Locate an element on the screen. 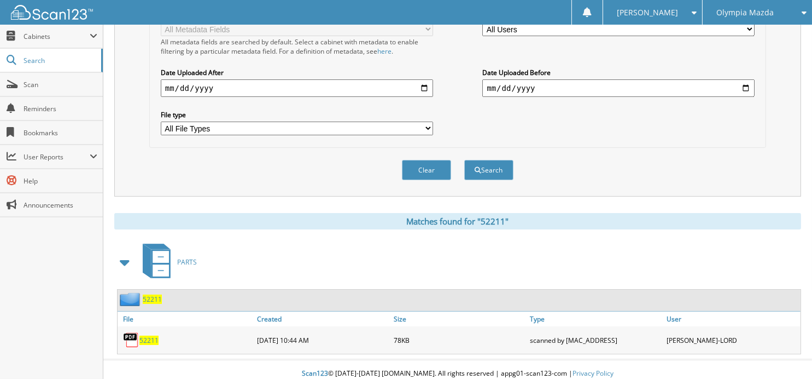  button: Clear is located at coordinates (427, 170).